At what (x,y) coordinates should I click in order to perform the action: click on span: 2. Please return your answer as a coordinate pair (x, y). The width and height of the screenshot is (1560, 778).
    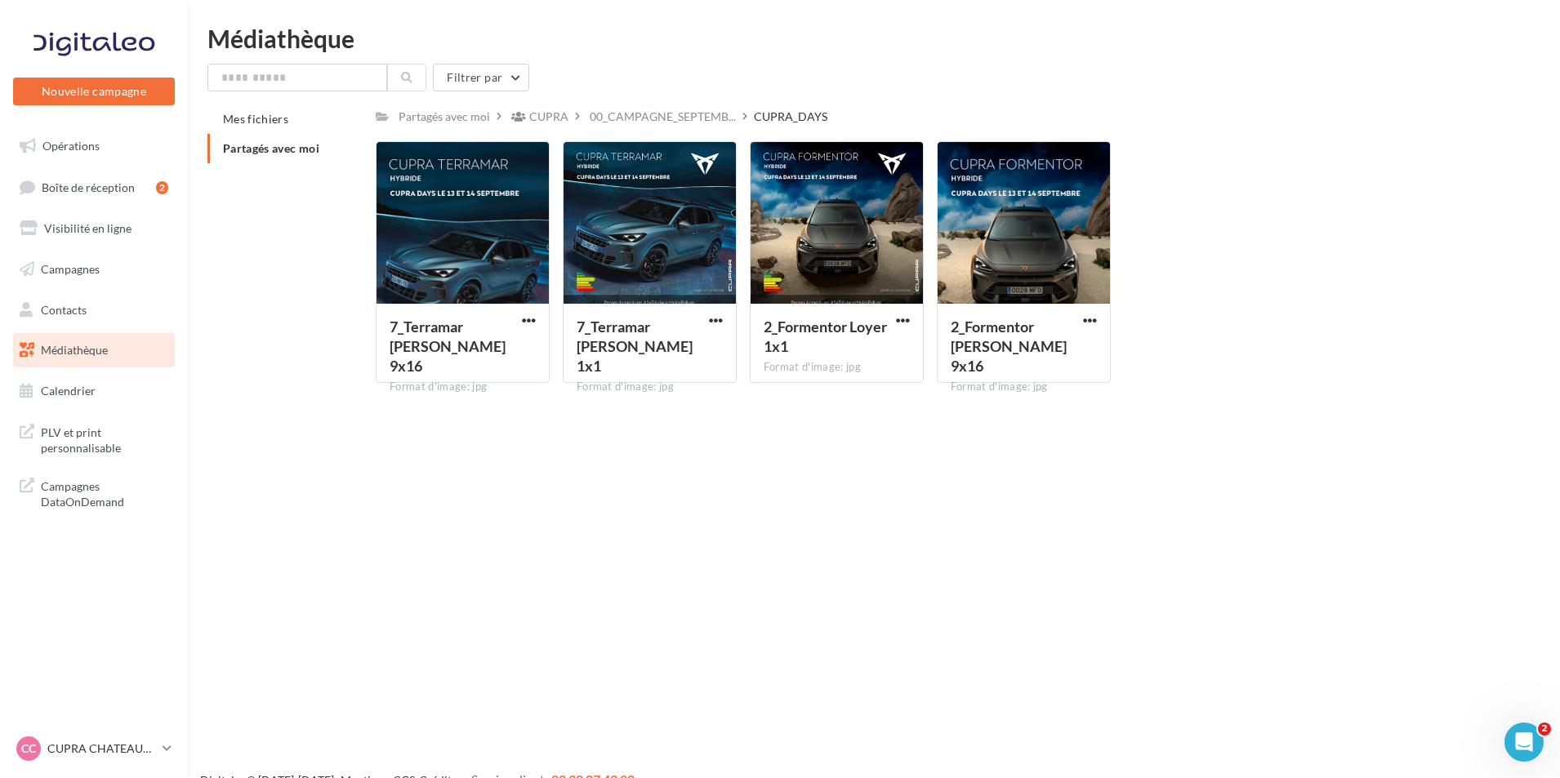
    Looking at the image, I should click on (1545, 729).